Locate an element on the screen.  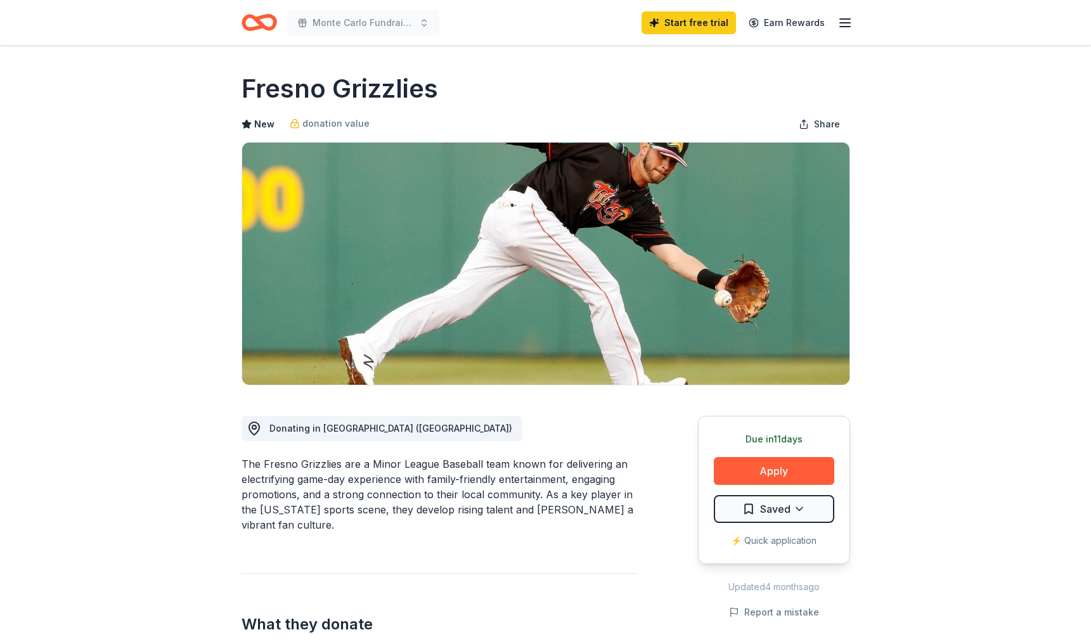
button: Report a mistake is located at coordinates (774, 612).